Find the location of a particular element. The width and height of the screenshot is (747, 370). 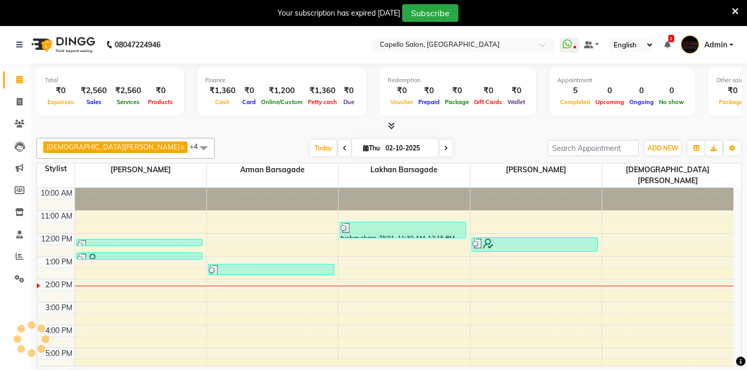

span: +4 is located at coordinates (197, 146).